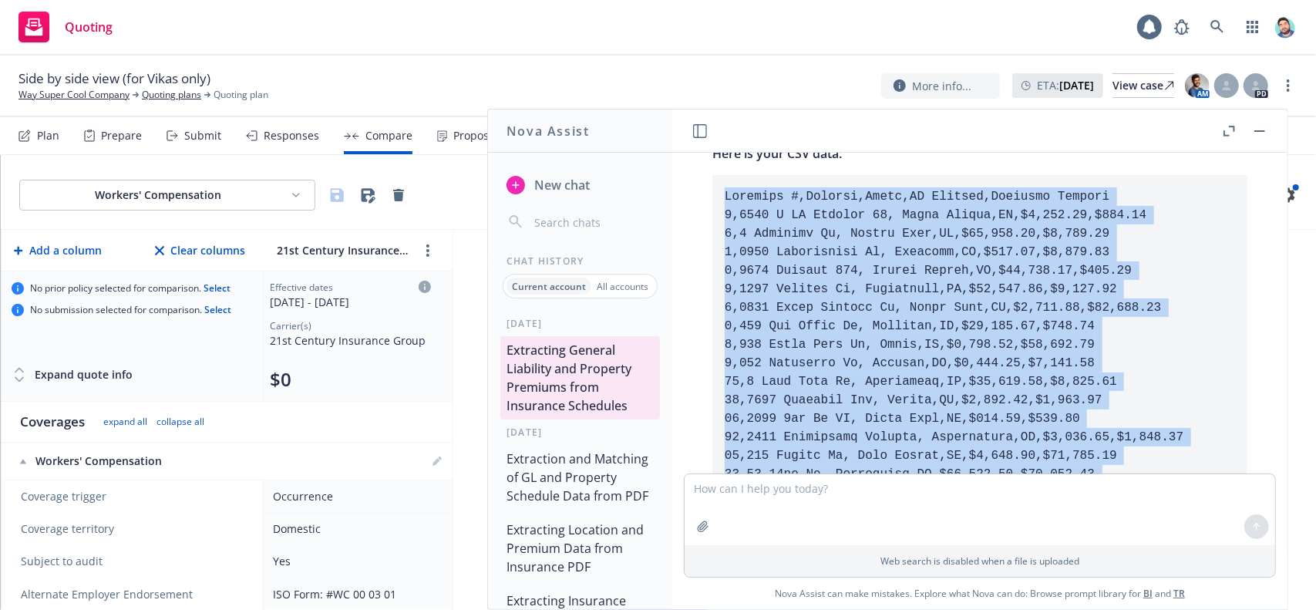 The height and width of the screenshot is (610, 1316). What do you see at coordinates (474, 136) in the screenshot?
I see `div: Propose` at bounding box center [474, 136].